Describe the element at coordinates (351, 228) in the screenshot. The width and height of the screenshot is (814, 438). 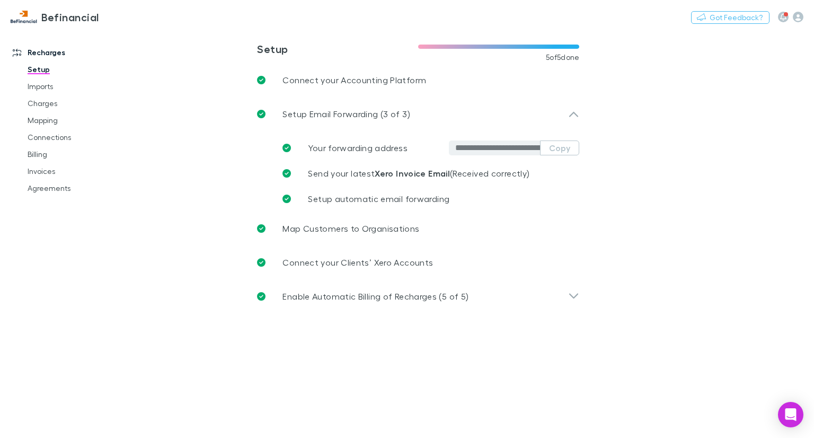
I see `p: Map Customers to Organisations` at that location.